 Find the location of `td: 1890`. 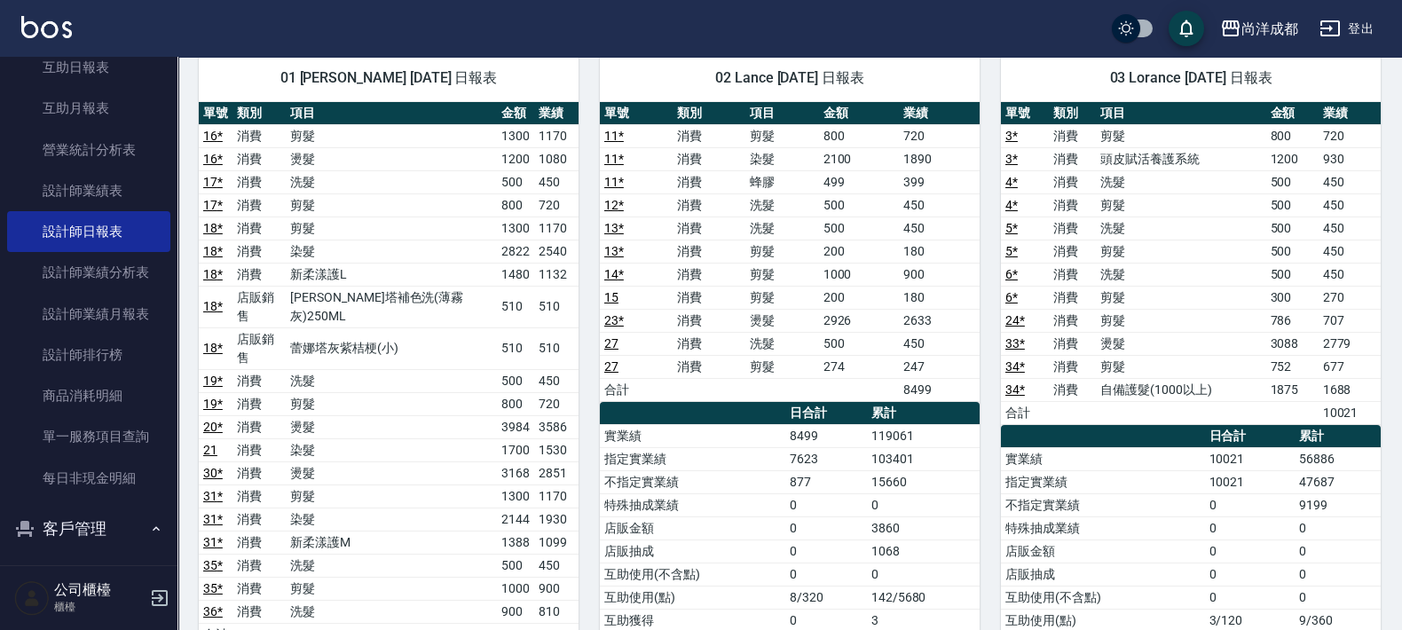

td: 1890 is located at coordinates (939, 159).